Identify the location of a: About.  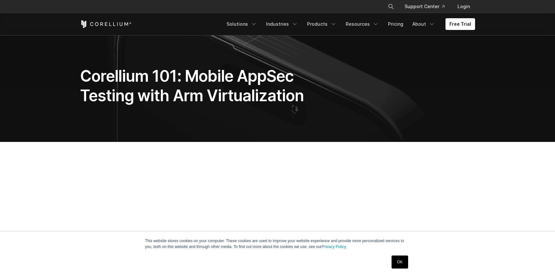
(424, 24).